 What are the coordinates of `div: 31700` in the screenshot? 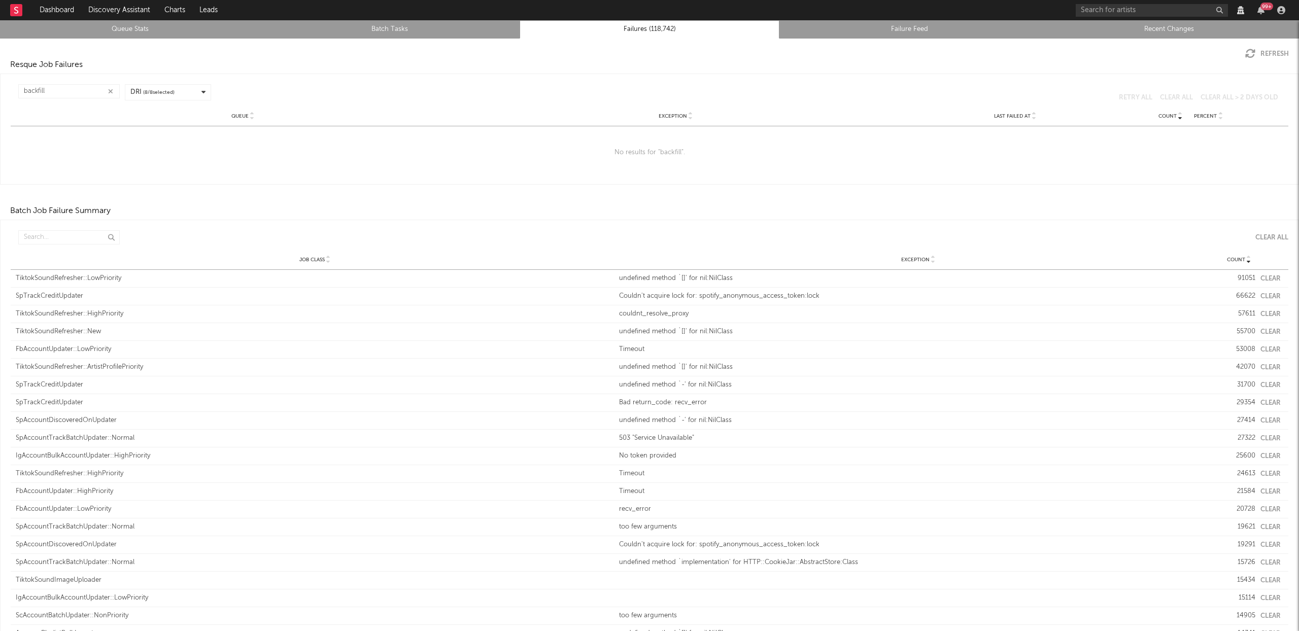 It's located at (1238, 385).